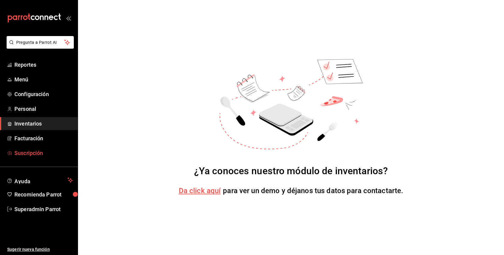 The width and height of the screenshot is (504, 255). I want to click on span: Ayuda, so click(40, 180).